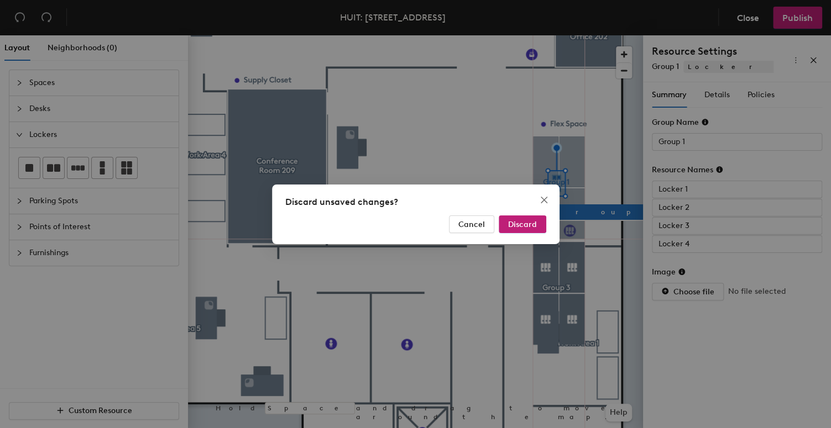 Image resolution: width=831 pixels, height=428 pixels. Describe the element at coordinates (471, 224) in the screenshot. I see `button: Cancel` at that location.